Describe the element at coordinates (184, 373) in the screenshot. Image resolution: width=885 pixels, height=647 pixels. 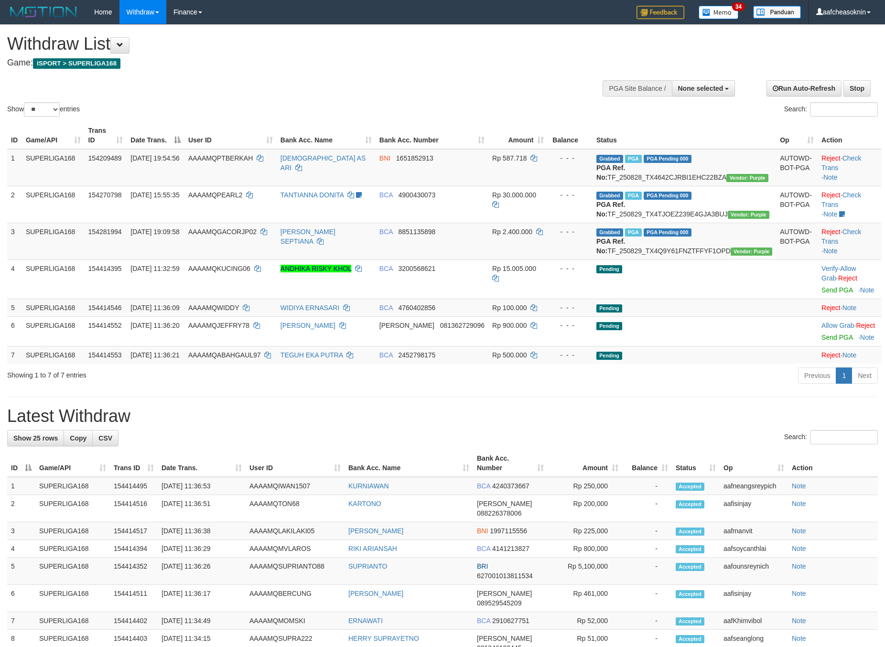
I see `div: Showing 1 to 7 of 7 entries` at that location.